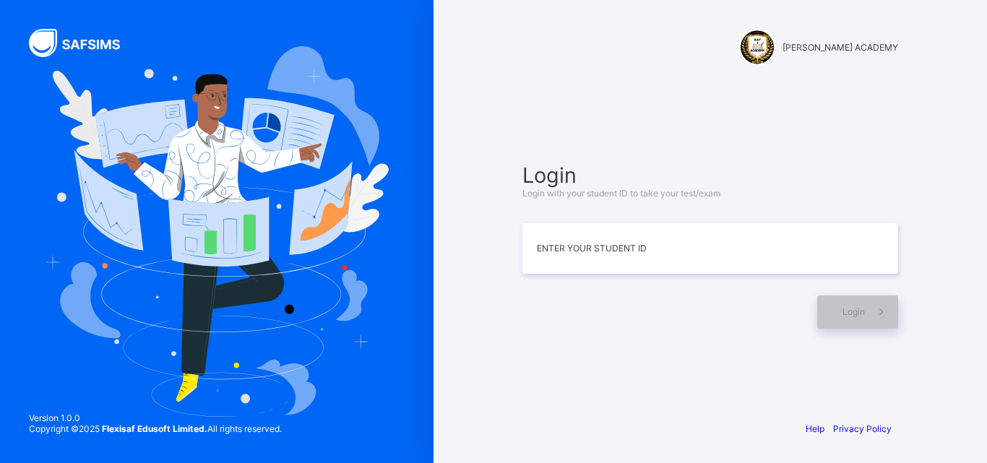 The width and height of the screenshot is (987, 463). I want to click on a: Help, so click(815, 428).